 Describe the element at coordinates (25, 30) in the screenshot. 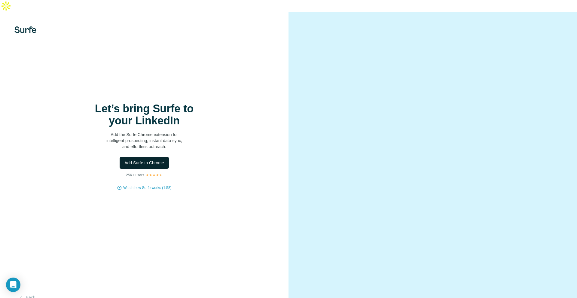

I see `img: Surfe's logo` at that location.